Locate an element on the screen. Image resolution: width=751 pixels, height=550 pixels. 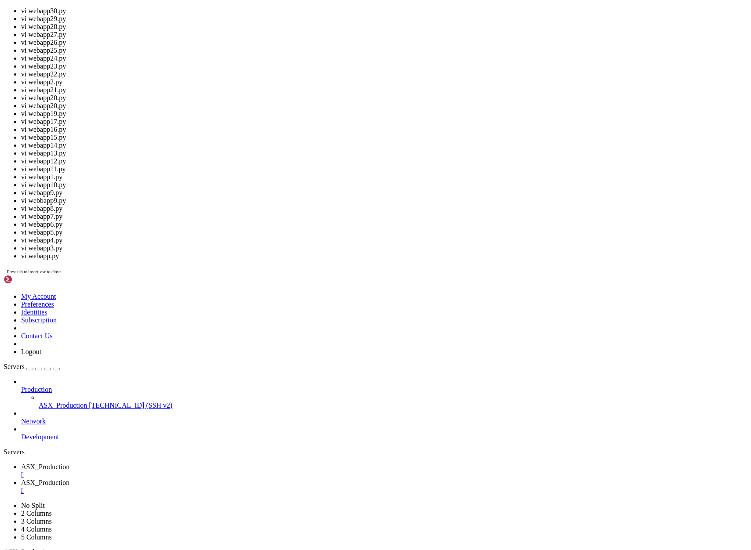
x-row: Swap usage: 0% is located at coordinates (320, 87).